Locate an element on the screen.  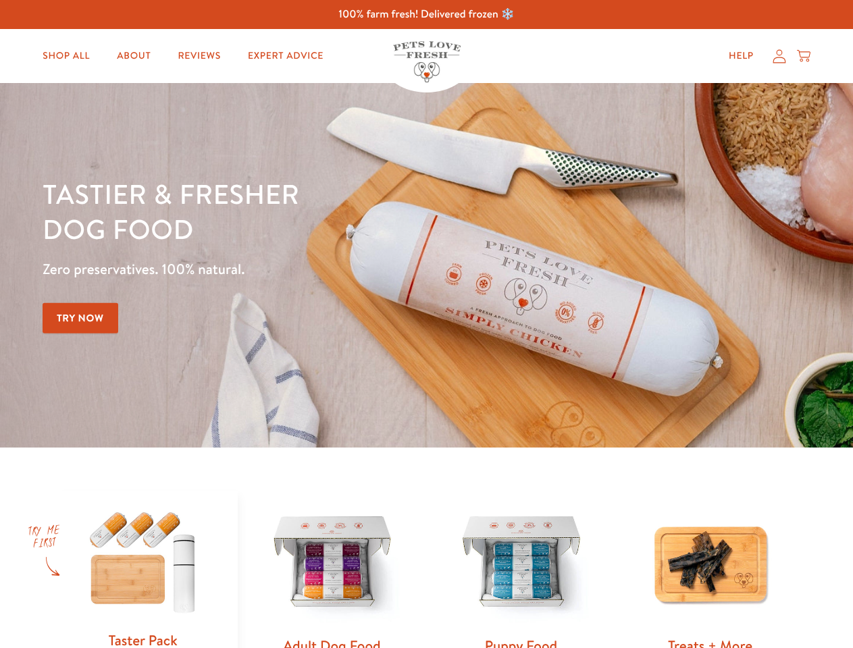
a: Expert Advice is located at coordinates (286, 56).